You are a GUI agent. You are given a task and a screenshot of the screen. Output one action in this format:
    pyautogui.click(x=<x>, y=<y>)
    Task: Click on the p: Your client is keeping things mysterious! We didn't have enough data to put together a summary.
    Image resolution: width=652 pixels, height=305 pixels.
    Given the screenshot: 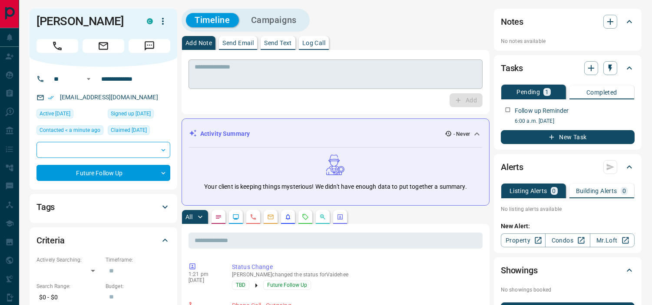 What is the action you would take?
    pyautogui.click(x=335, y=187)
    